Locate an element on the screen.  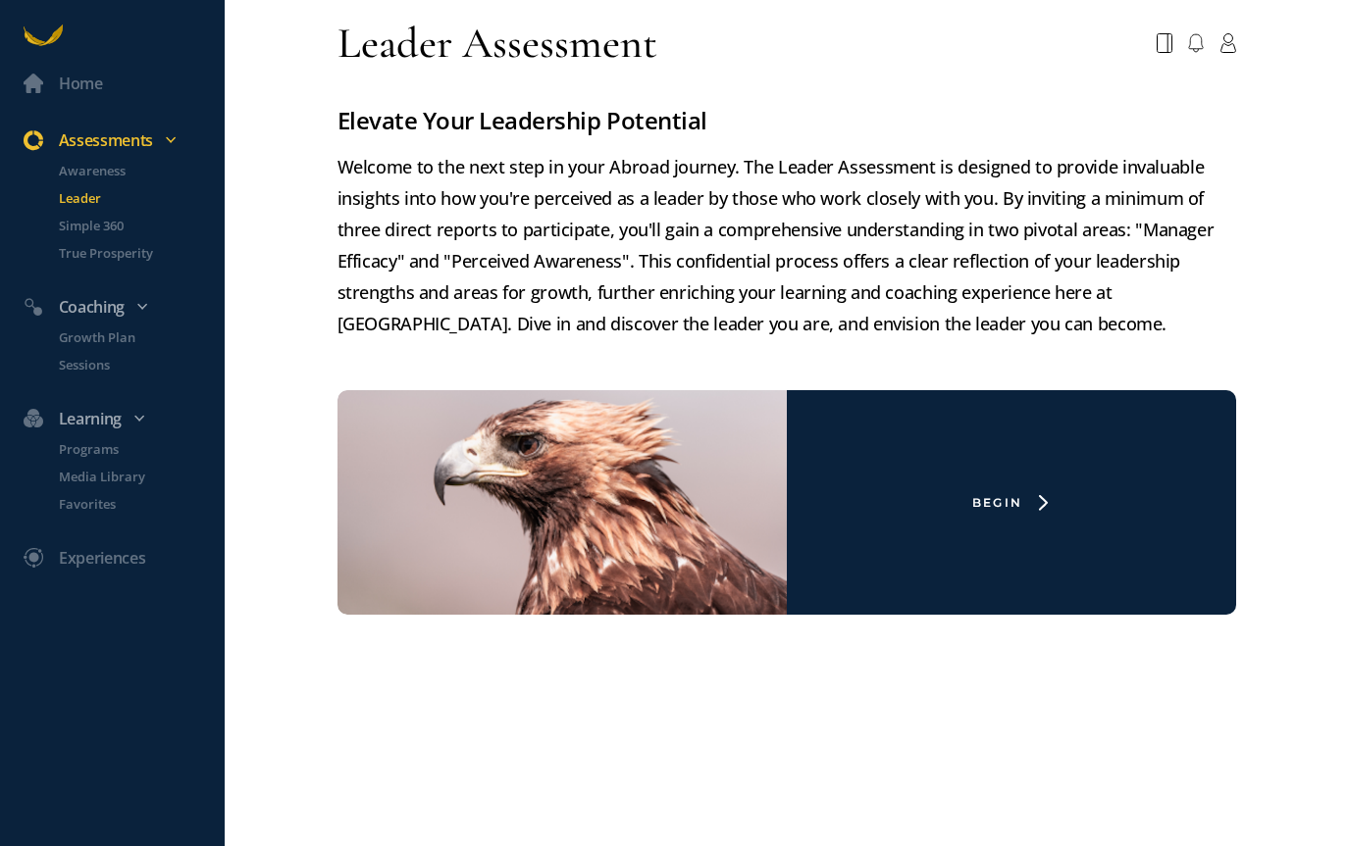
h3: Elevate Your Leadership Potential is located at coordinates (787, 121).